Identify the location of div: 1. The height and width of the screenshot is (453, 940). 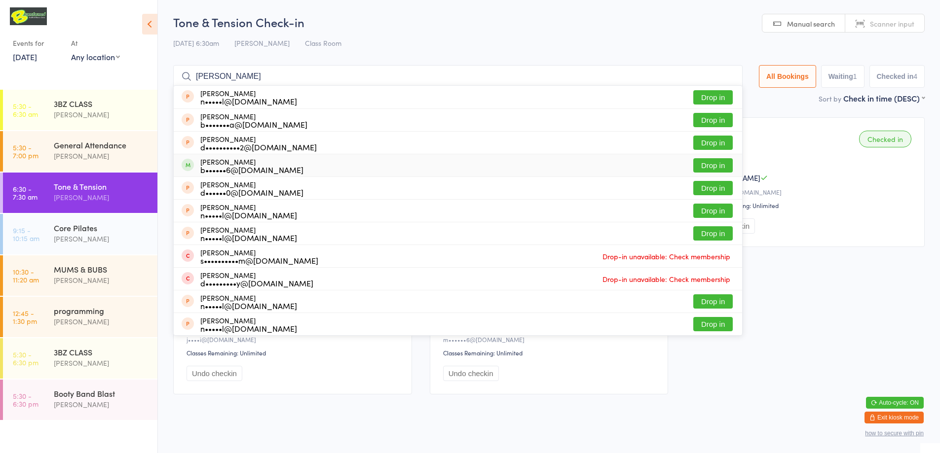
(855, 76).